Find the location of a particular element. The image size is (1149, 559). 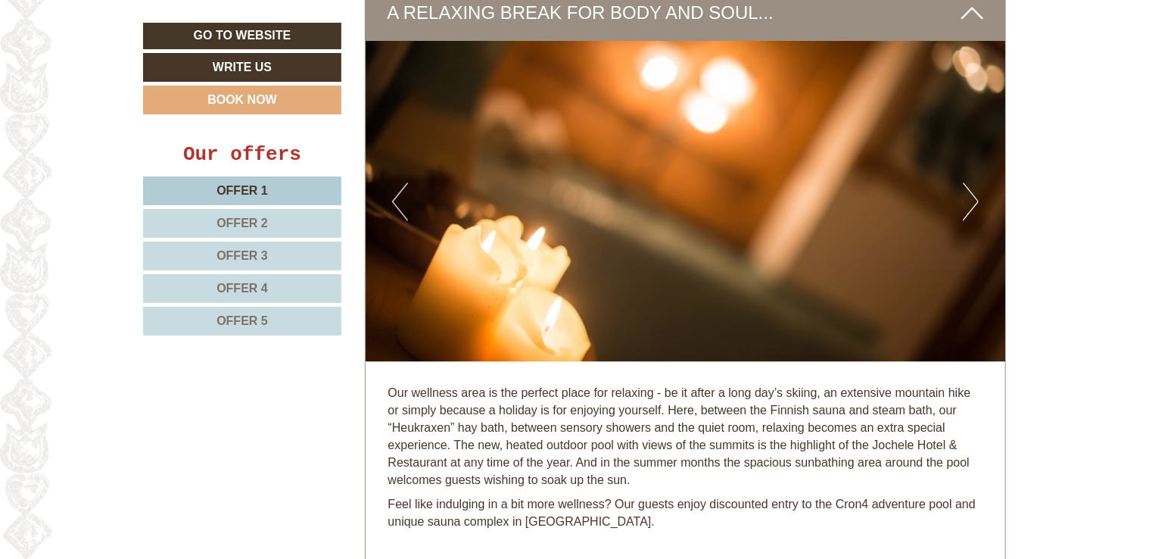

span: Offer 1 is located at coordinates (242, 190).